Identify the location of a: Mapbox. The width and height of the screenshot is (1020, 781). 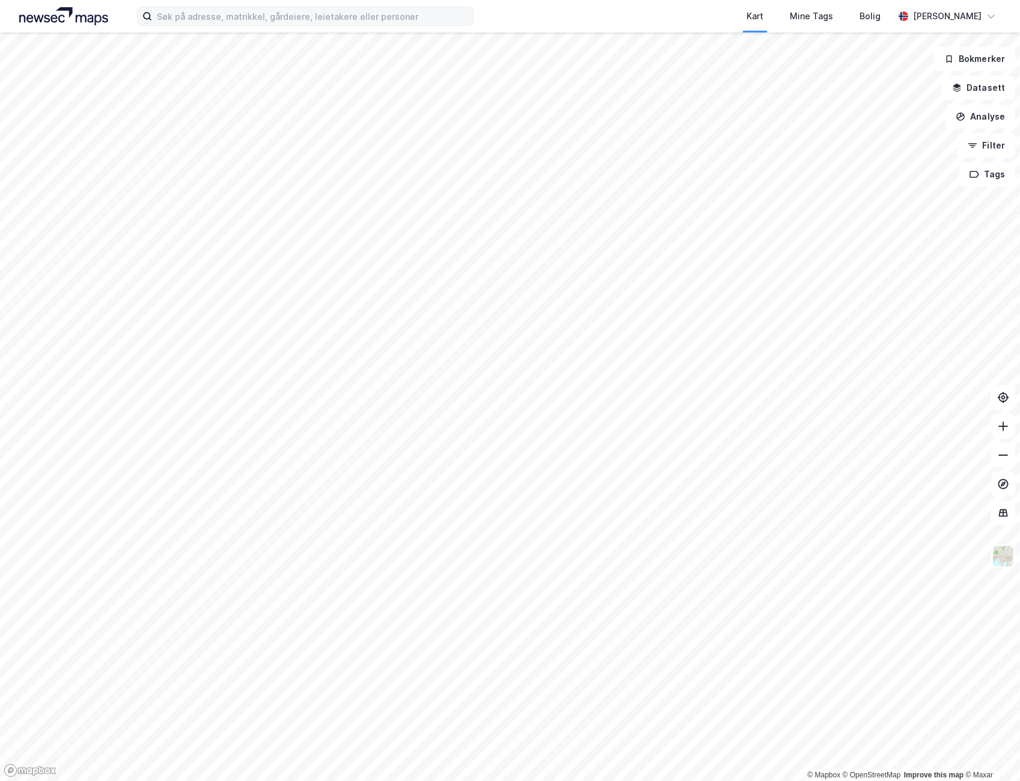
(823, 775).